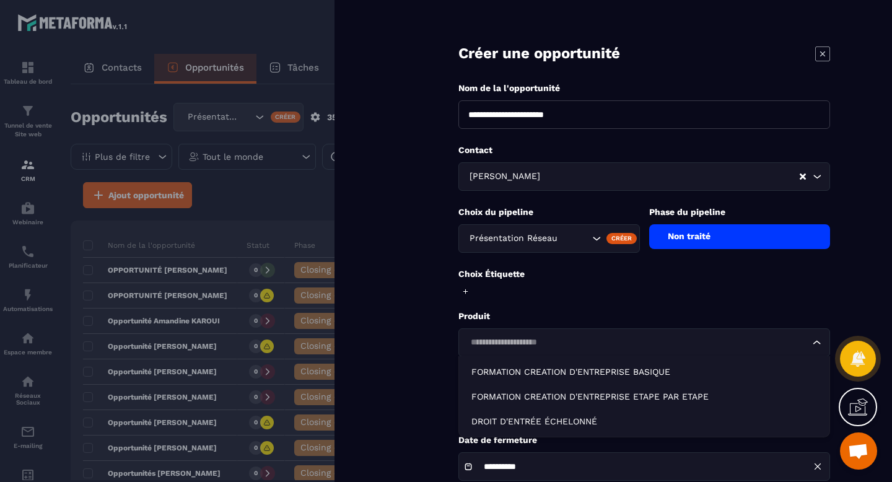 The image size is (892, 482). Describe the element at coordinates (740, 212) in the screenshot. I see `p: Phase du pipeline` at that location.